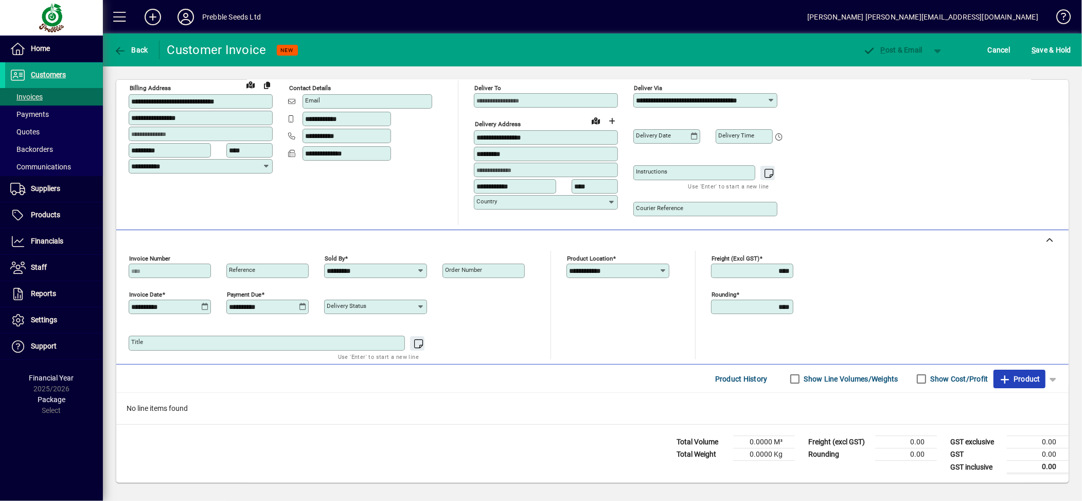 This screenshot has width=1082, height=501. What do you see at coordinates (839, 442) in the screenshot?
I see `td: Freight (excl GST)` at bounding box center [839, 442].